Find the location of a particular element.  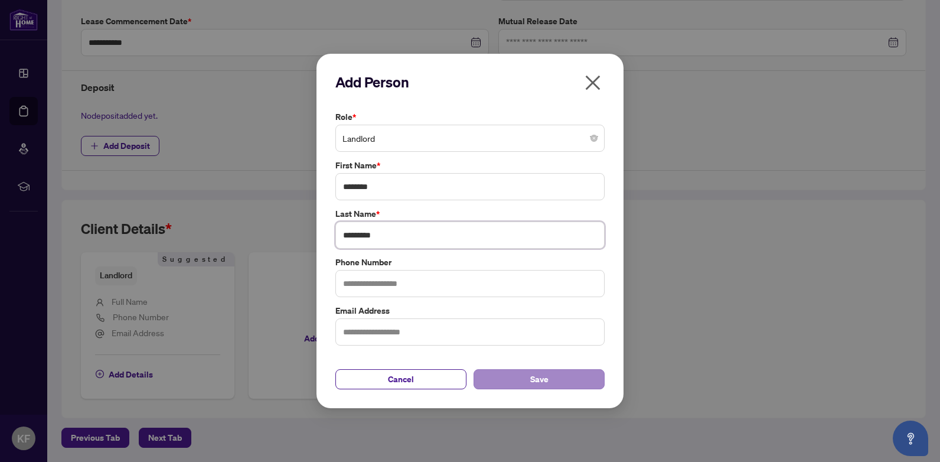

h2: Add Person is located at coordinates (470, 82).